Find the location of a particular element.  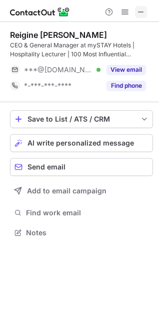

img: ContactOut v5.3.10 is located at coordinates (40, 12).